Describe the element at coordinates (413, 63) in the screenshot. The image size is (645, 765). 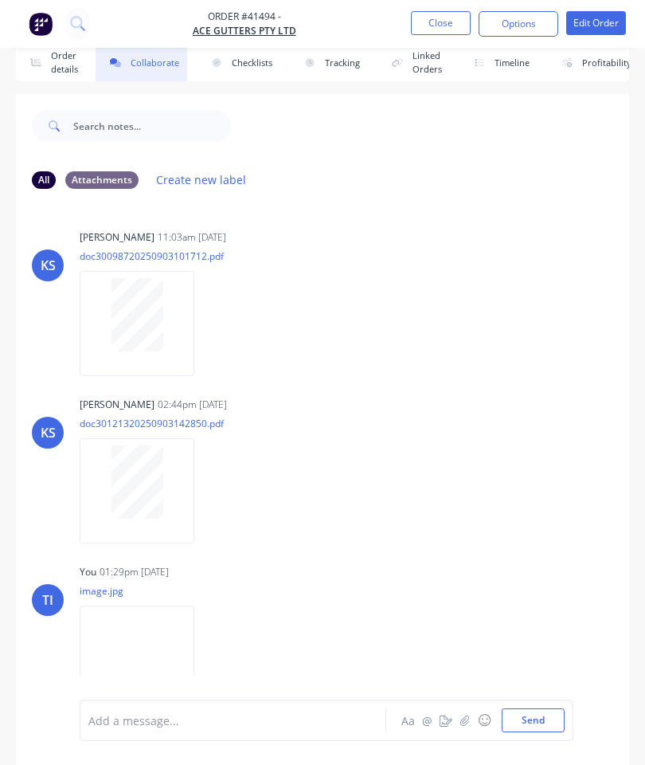
I see `button: Linked Orders` at that location.